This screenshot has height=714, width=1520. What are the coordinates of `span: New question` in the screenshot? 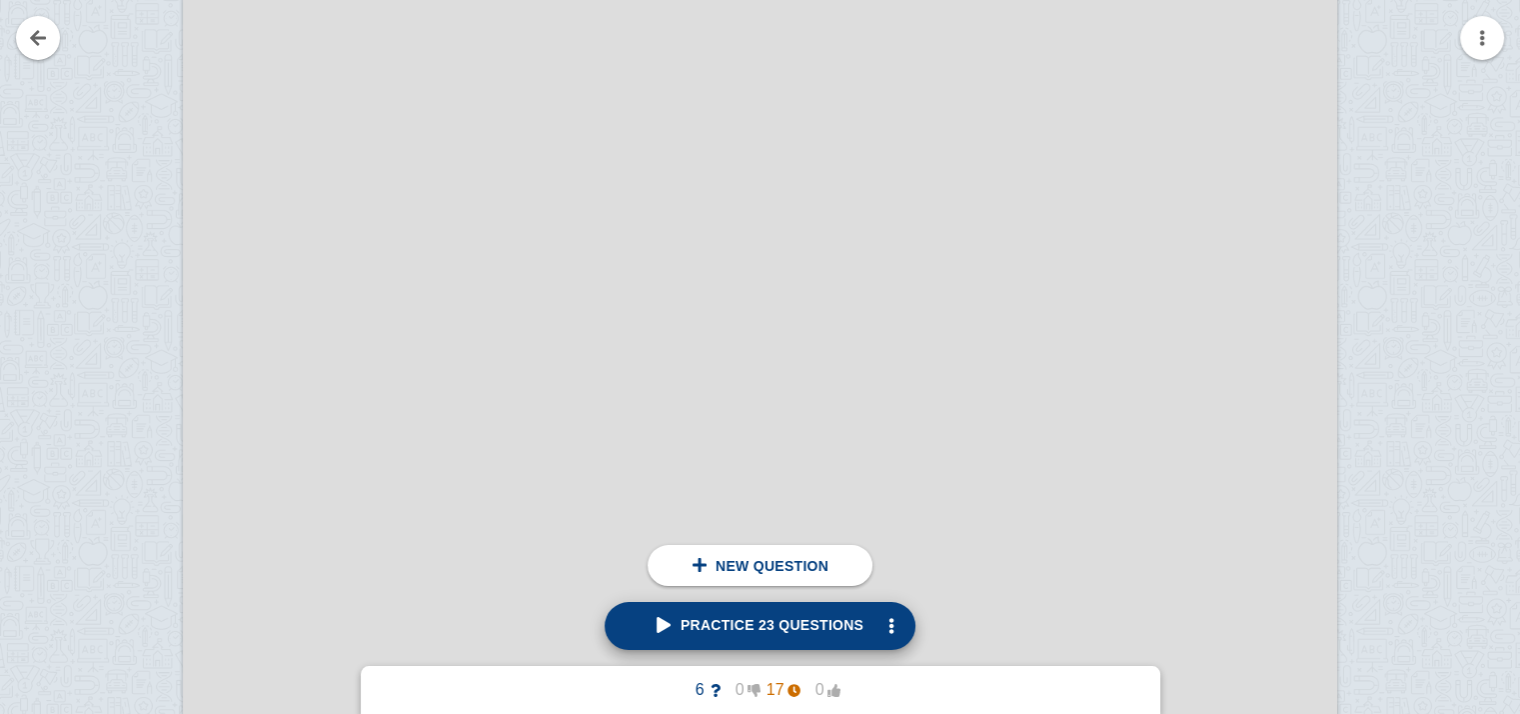 It's located at (771, 566).